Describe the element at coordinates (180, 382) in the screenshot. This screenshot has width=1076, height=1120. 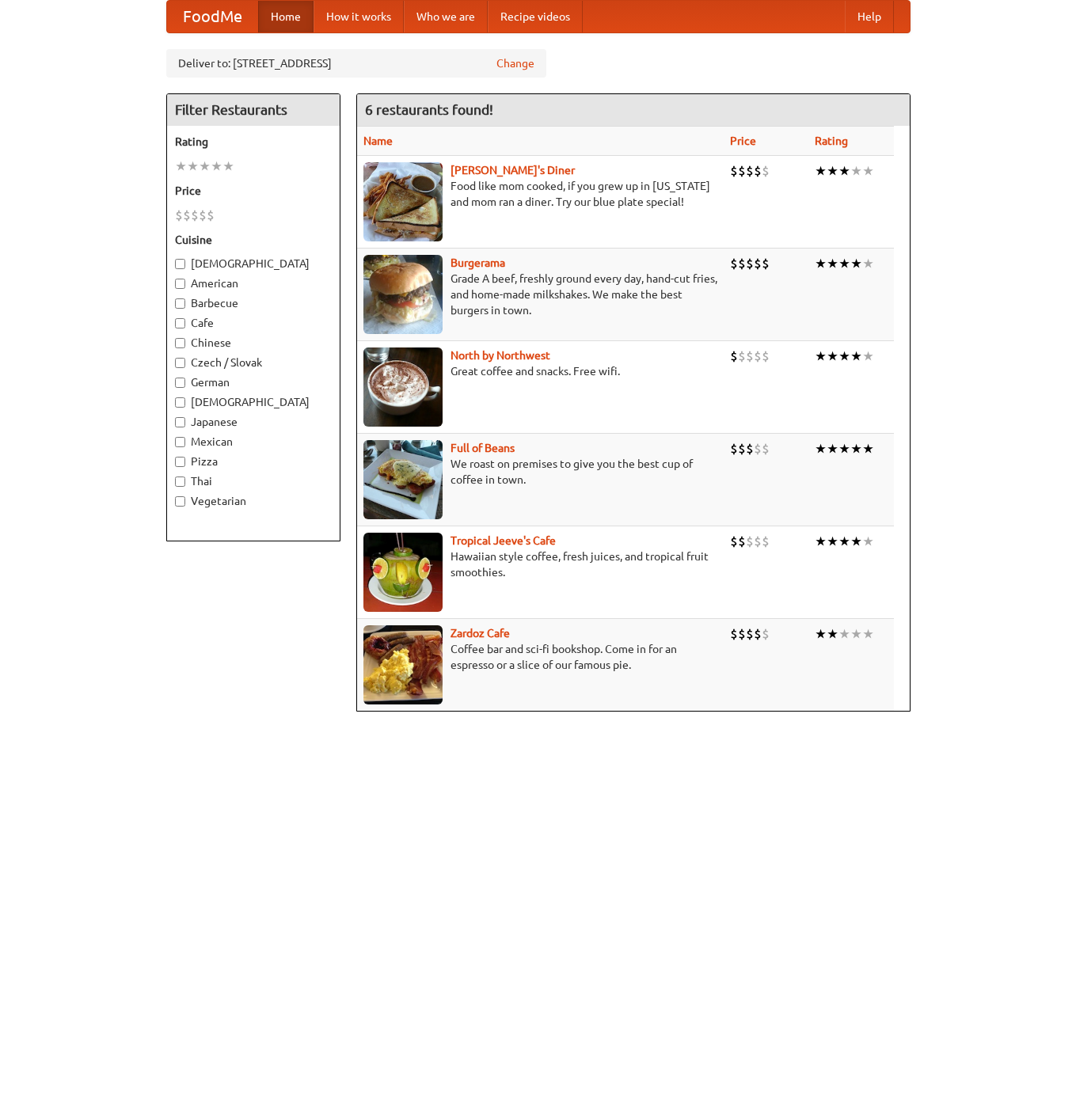
I see `input: German` at that location.